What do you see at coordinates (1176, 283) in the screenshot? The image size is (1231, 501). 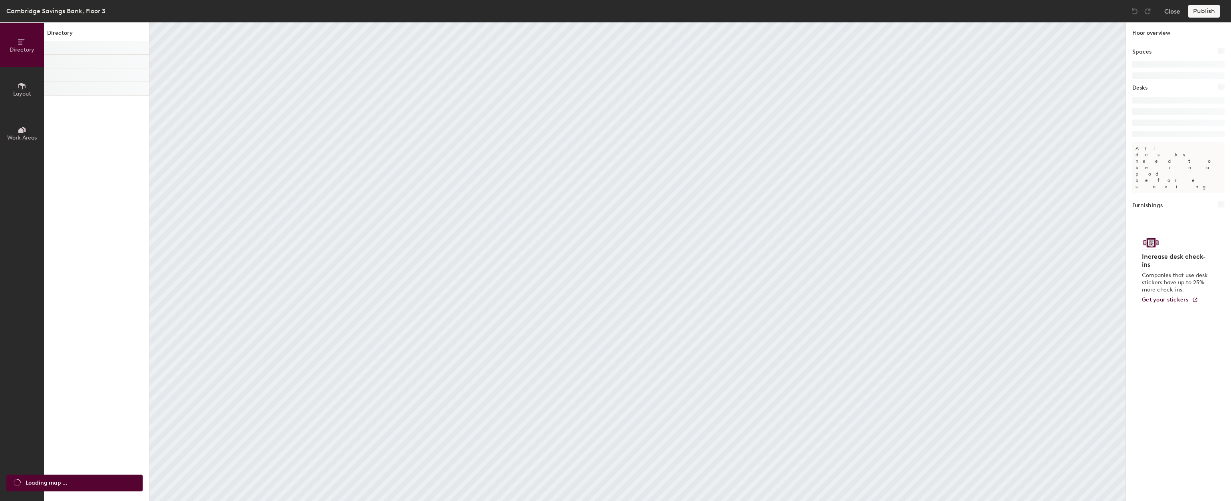 I see `p: Companies that use desk stickers have up to 25% more check-ins.` at bounding box center [1176, 283].